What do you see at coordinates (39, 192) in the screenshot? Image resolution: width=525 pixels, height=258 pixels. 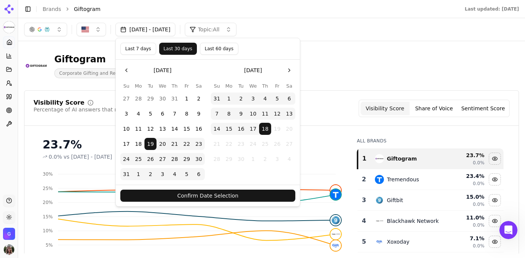 I see `button: Upload attachment` at bounding box center [39, 192].